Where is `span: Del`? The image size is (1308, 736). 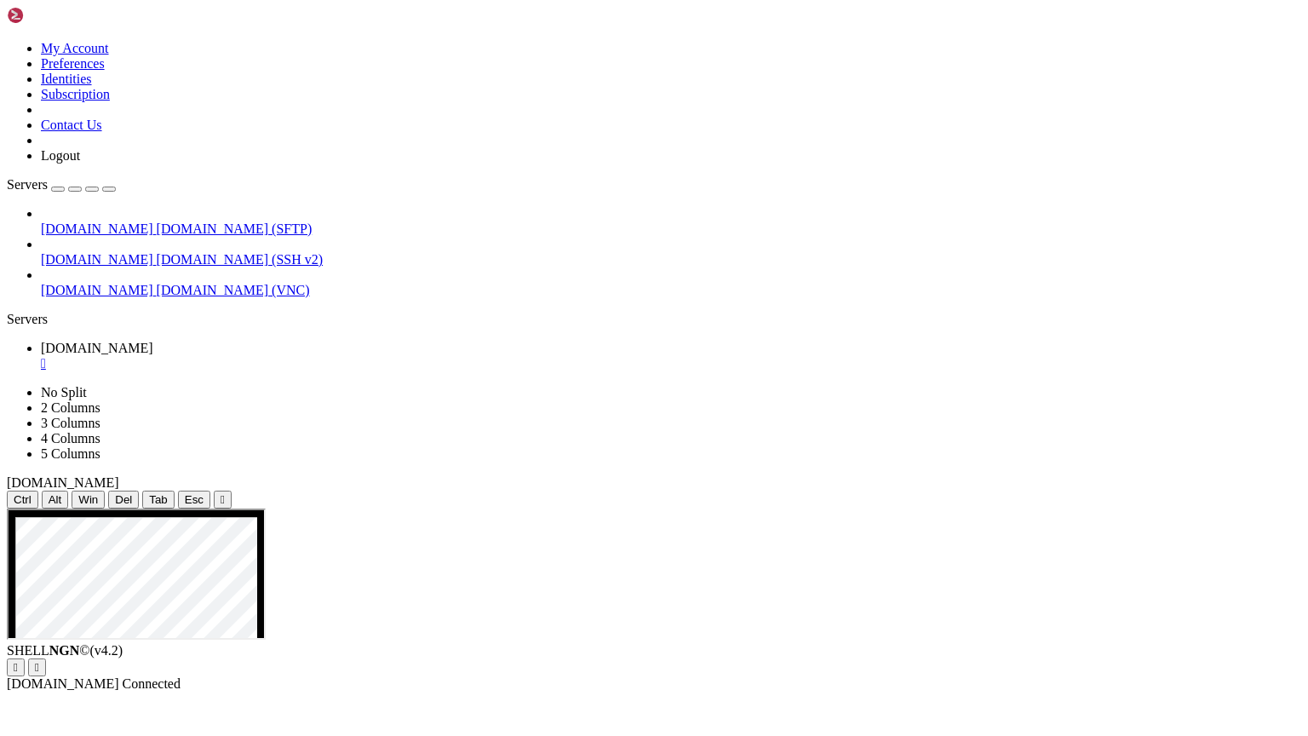
span: Del is located at coordinates (123, 499).